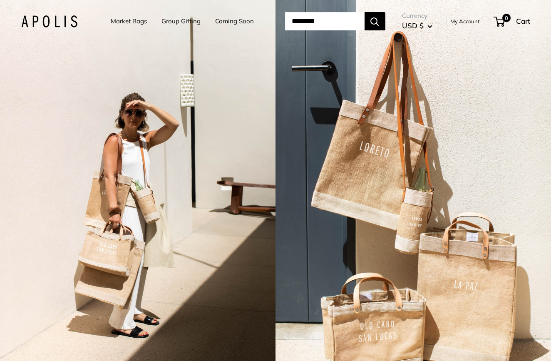  I want to click on a: Group Gifting, so click(181, 21).